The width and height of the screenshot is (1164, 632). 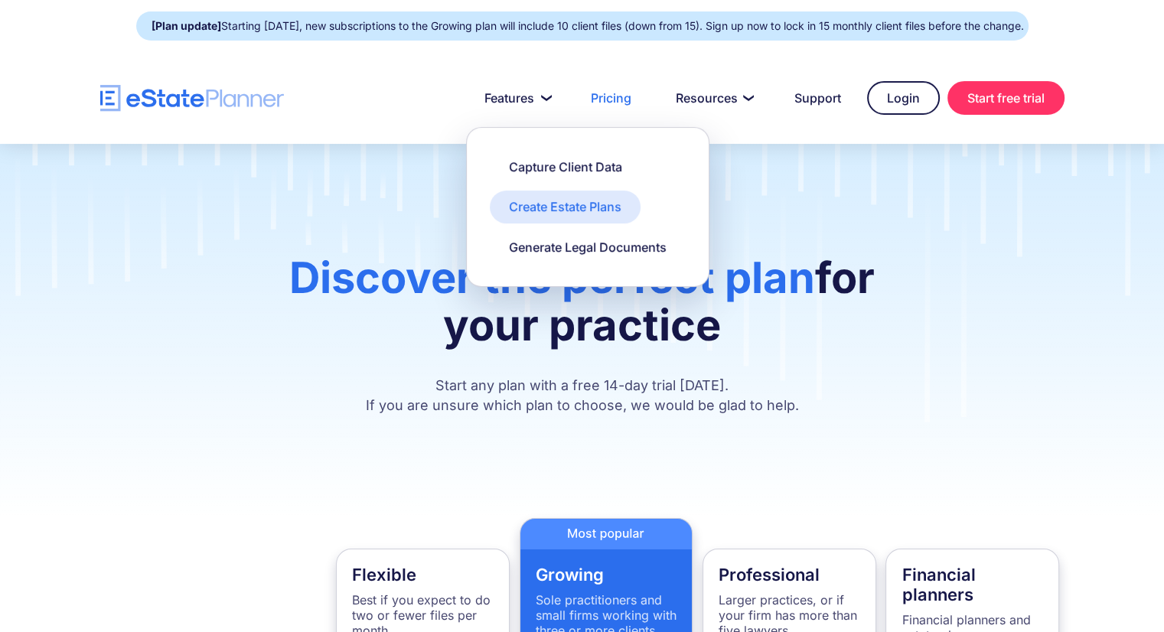 What do you see at coordinates (588, 247) in the screenshot?
I see `a: Generate Legal Documents` at bounding box center [588, 247].